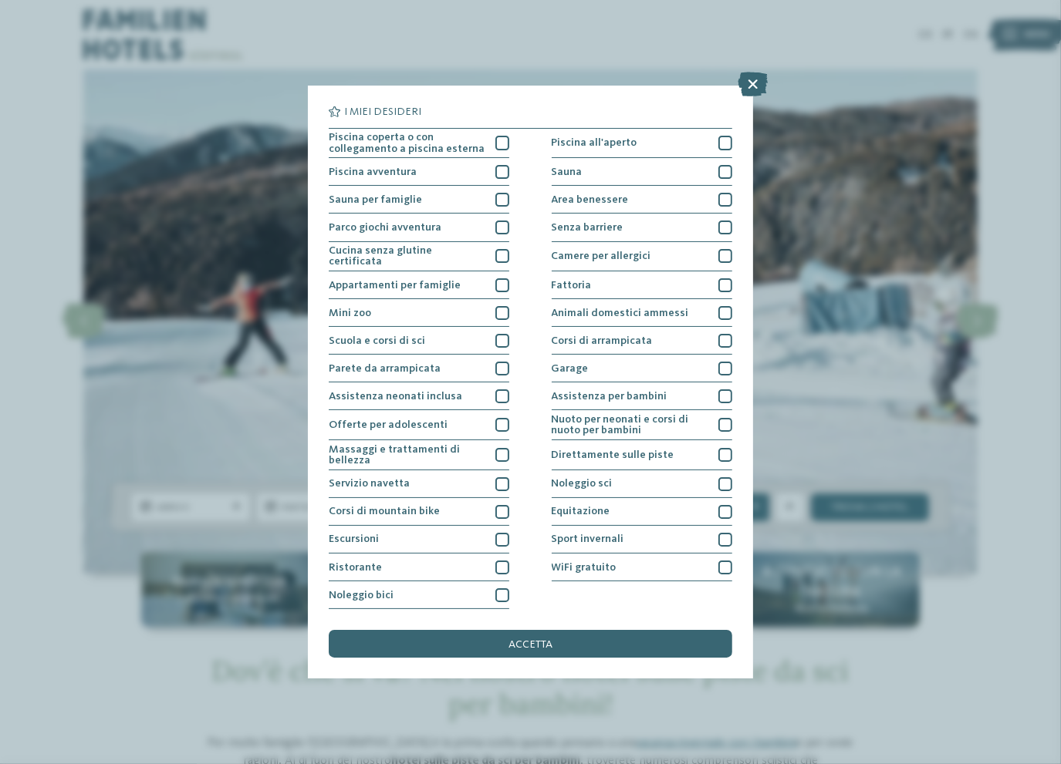 This screenshot has width=1061, height=764. What do you see at coordinates (584, 568) in the screenshot?
I see `span: WiFi gratuito` at bounding box center [584, 568].